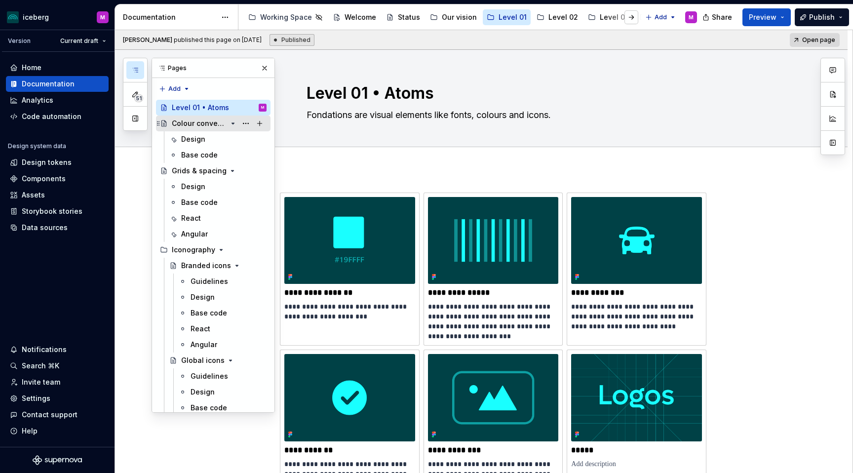  Describe the element at coordinates (218, 360) in the screenshot. I see `a: Global icons` at that location.